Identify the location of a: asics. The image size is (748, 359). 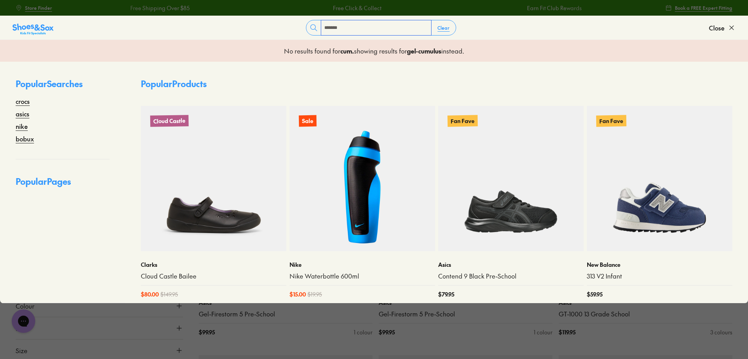
(22, 114).